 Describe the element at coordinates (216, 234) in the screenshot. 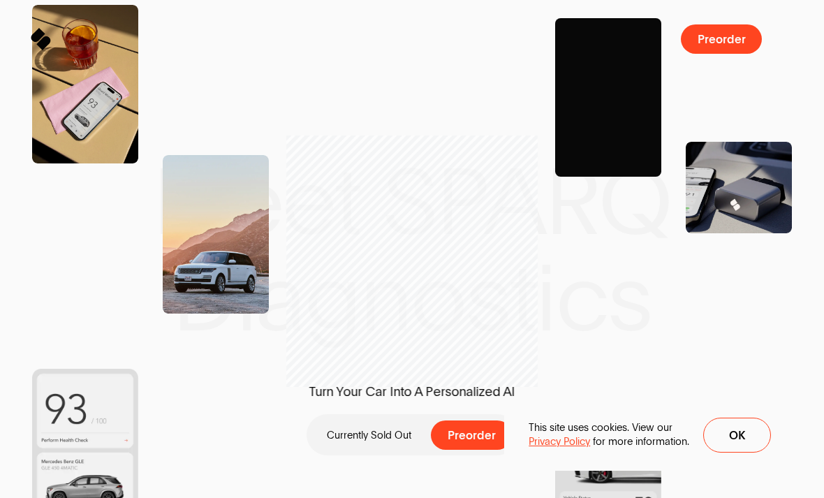

I see `img: Range Rover Scenic Shot` at that location.